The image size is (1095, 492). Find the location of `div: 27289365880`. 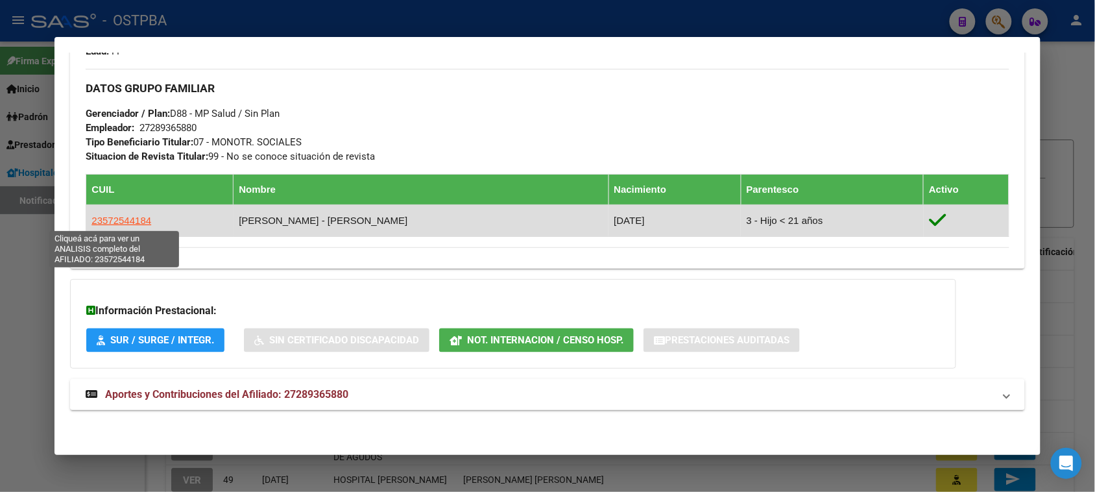

div: 27289365880 is located at coordinates (168, 128).